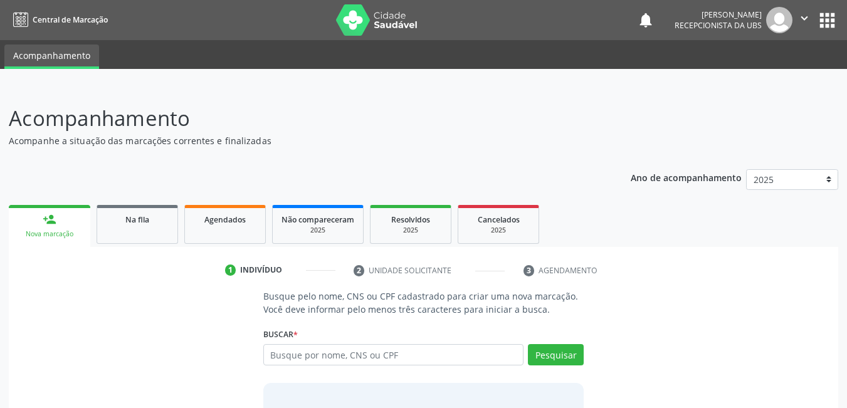  I want to click on img: img, so click(779, 20).